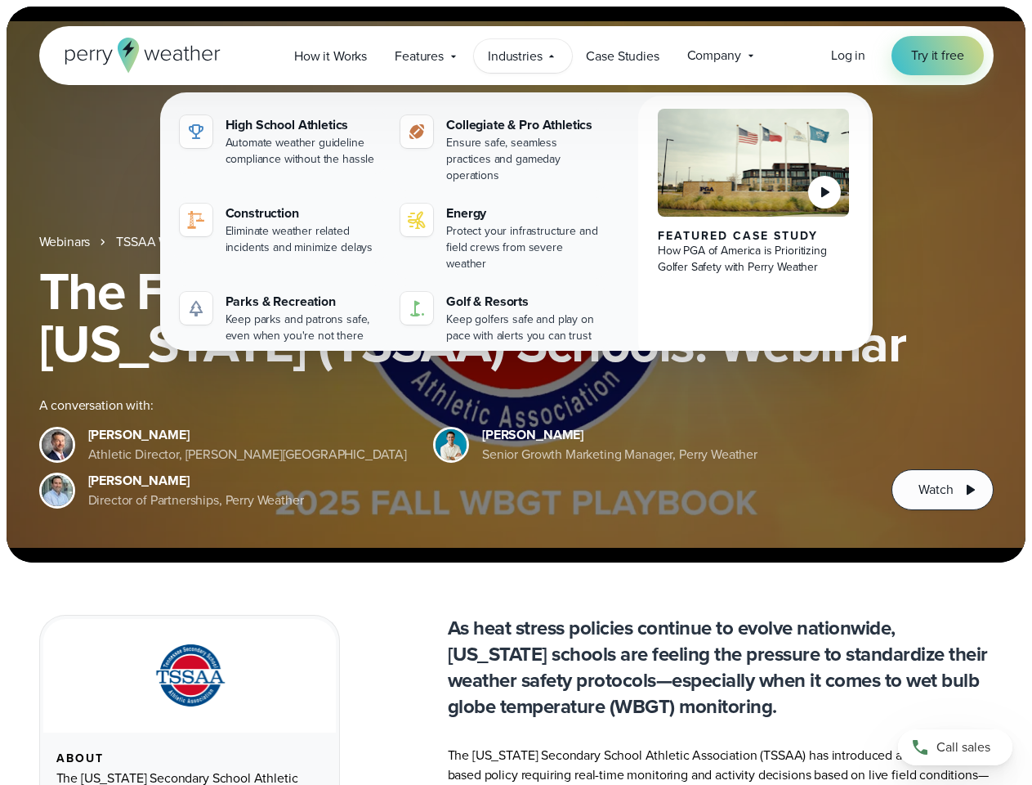 The height and width of the screenshot is (785, 1032). Describe the element at coordinates (330, 56) in the screenshot. I see `a: How it Works` at that location.